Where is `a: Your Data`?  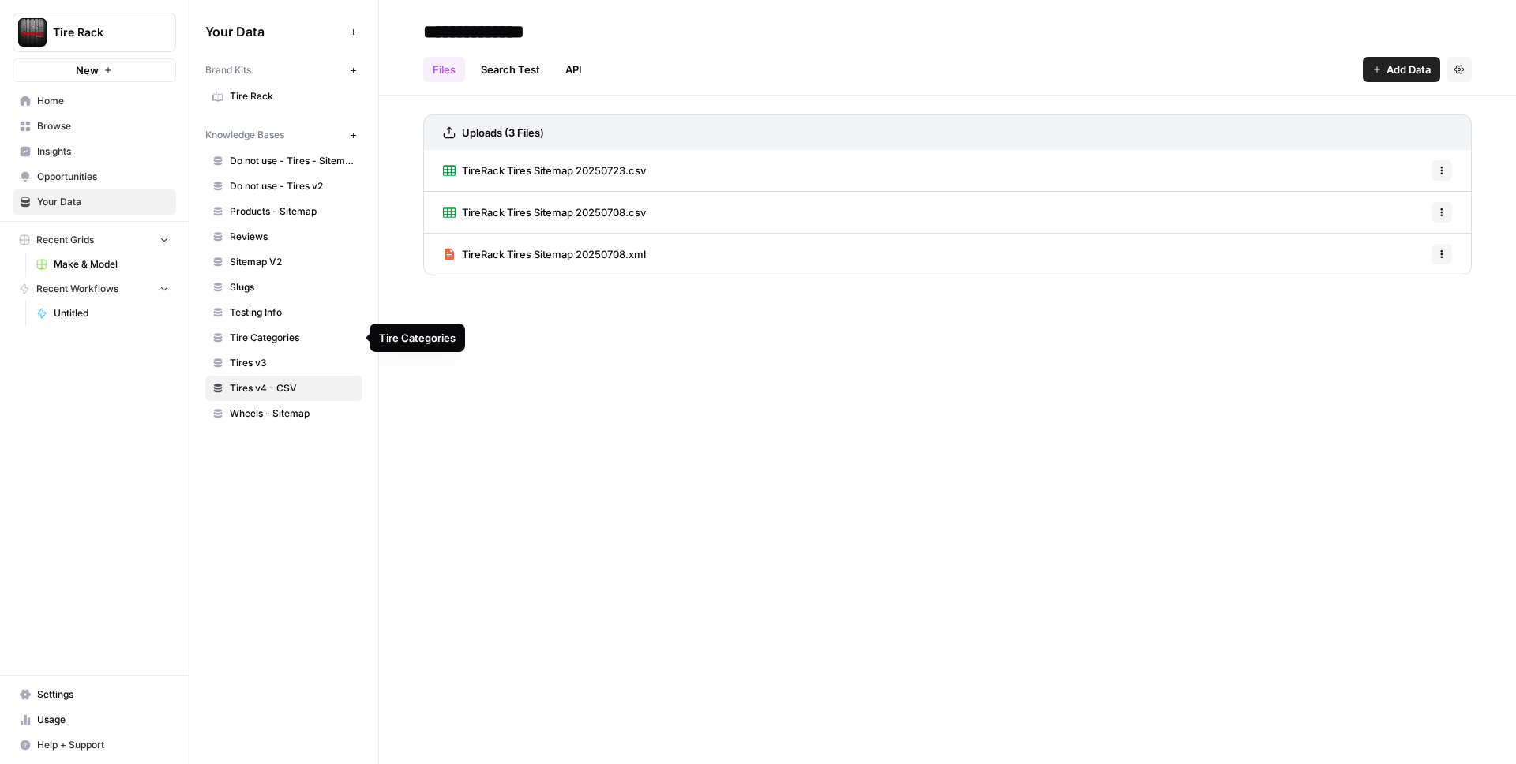
a: Your Data is located at coordinates (94, 202).